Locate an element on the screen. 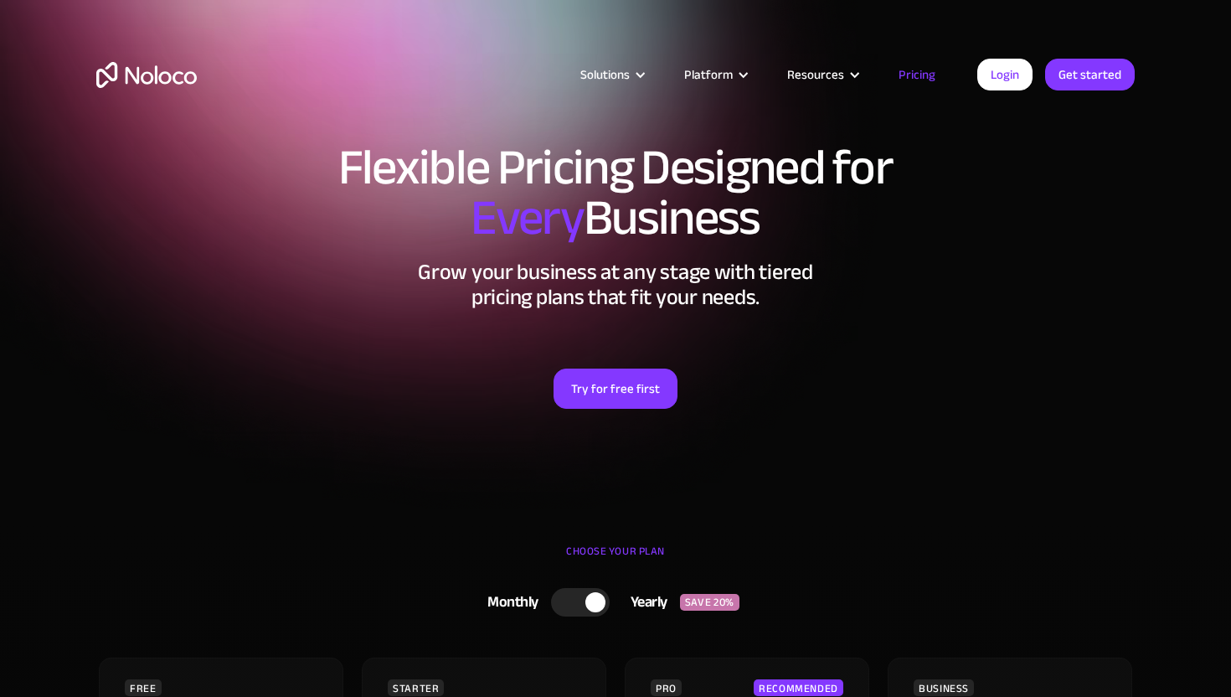  div: RECOMMENDED is located at coordinates (798, 688).